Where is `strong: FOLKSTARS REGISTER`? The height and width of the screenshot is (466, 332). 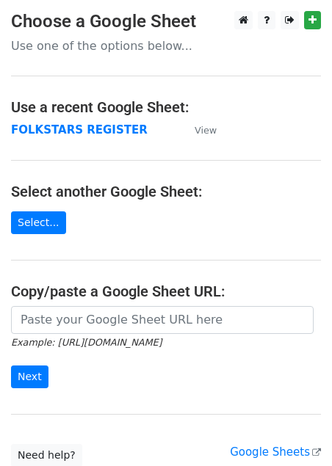
strong: FOLKSTARS REGISTER is located at coordinates (79, 130).